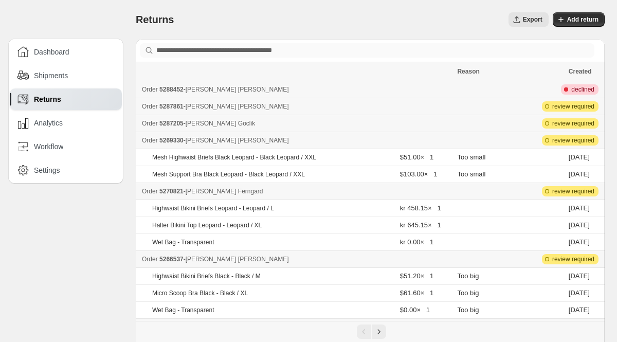 This screenshot has width=617, height=342. What do you see at coordinates (171, 90) in the screenshot?
I see `span: 5288452` at bounding box center [171, 90].